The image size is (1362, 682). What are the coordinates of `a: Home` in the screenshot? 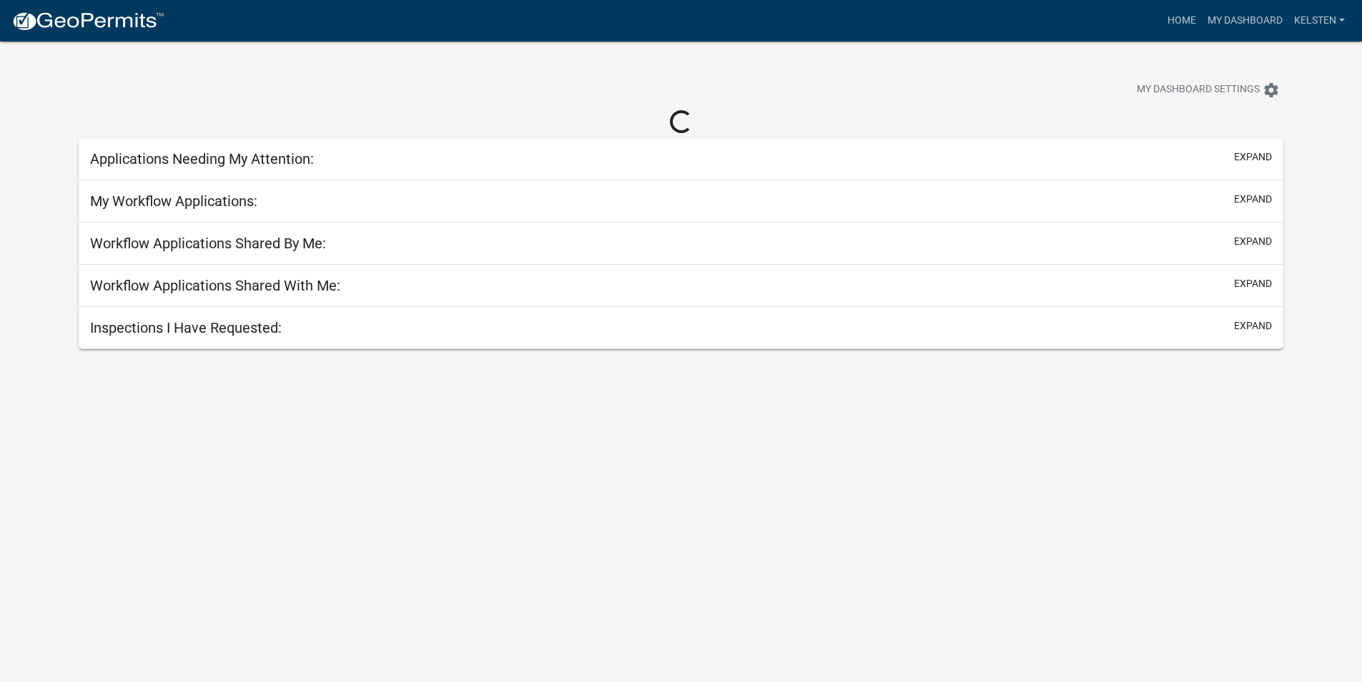 It's located at (1182, 21).